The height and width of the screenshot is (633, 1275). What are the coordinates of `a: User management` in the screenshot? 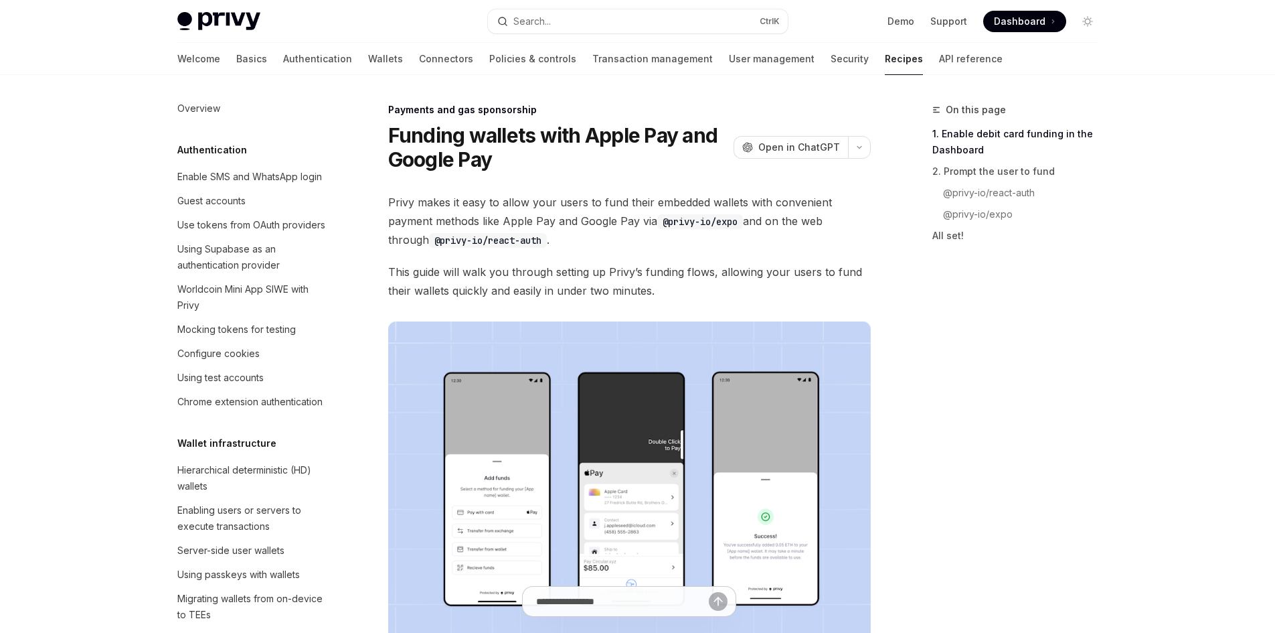 It's located at (772, 59).